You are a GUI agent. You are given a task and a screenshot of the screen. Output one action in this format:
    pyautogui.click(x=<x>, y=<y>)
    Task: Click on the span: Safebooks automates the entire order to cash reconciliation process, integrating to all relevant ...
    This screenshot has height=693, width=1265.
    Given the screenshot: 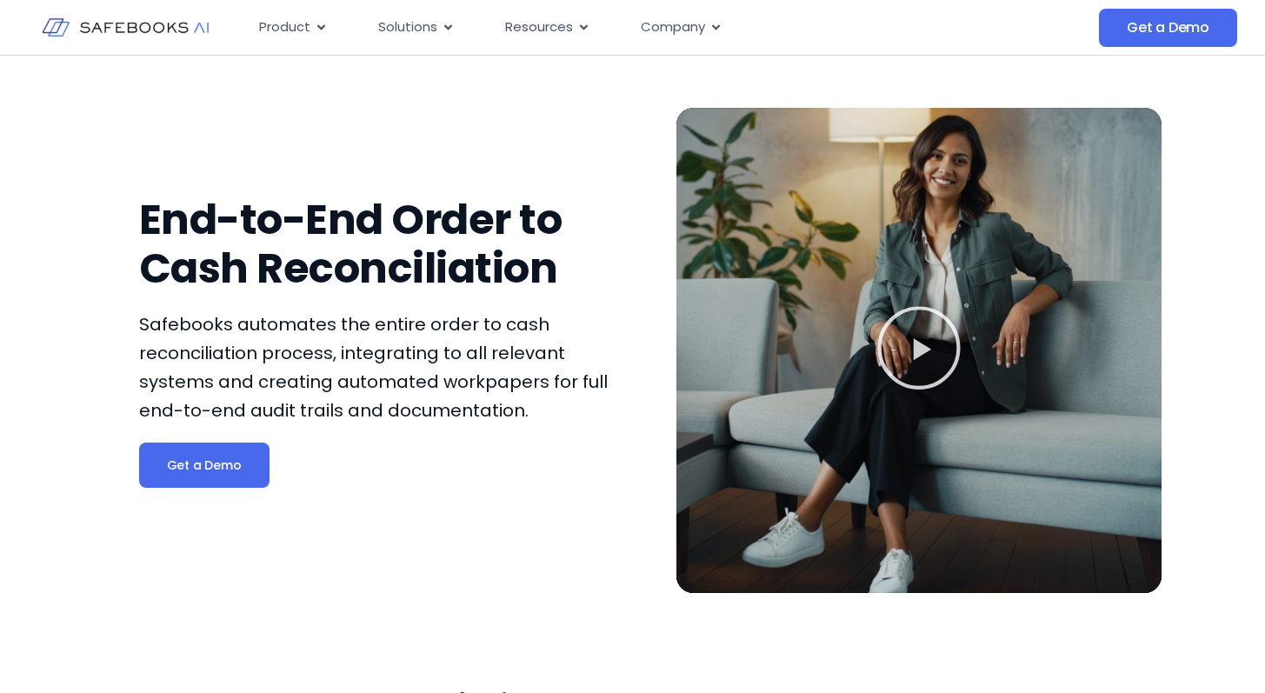 What is the action you would take?
    pyautogui.click(x=373, y=367)
    